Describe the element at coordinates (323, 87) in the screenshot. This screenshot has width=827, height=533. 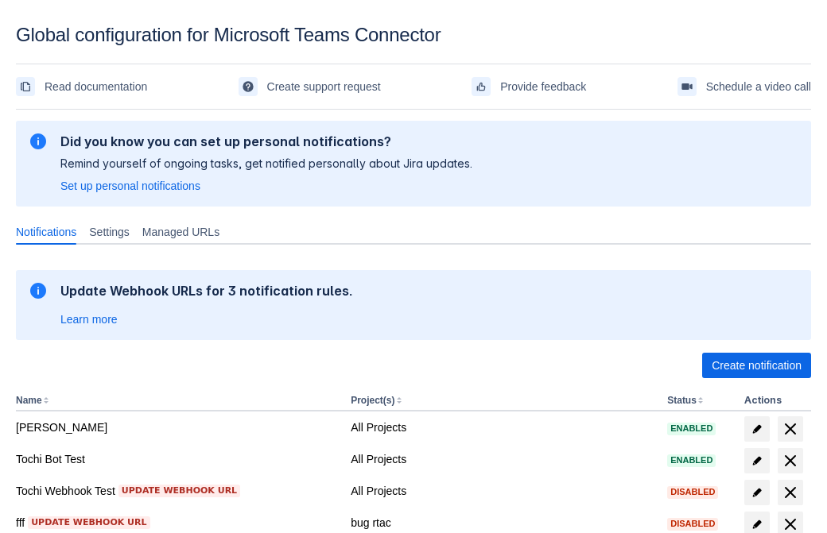
I see `span: Create support request` at that location.